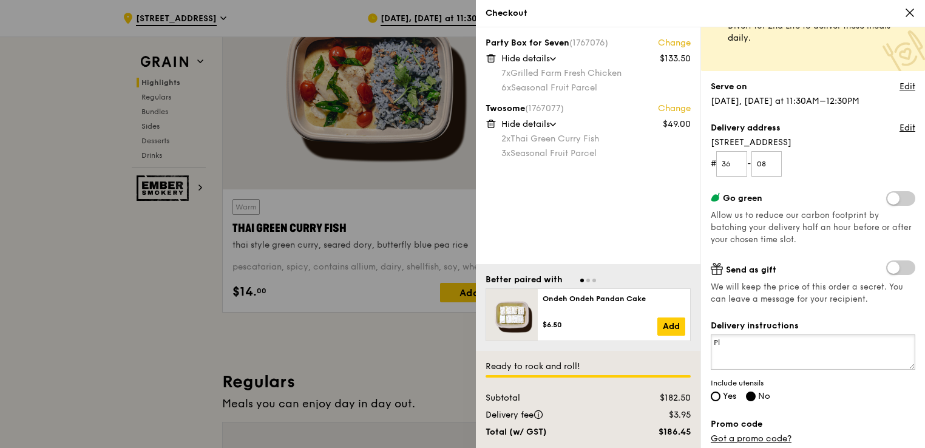  Describe the element at coordinates (745, 128) in the screenshot. I see `label: Delivery address` at that location.